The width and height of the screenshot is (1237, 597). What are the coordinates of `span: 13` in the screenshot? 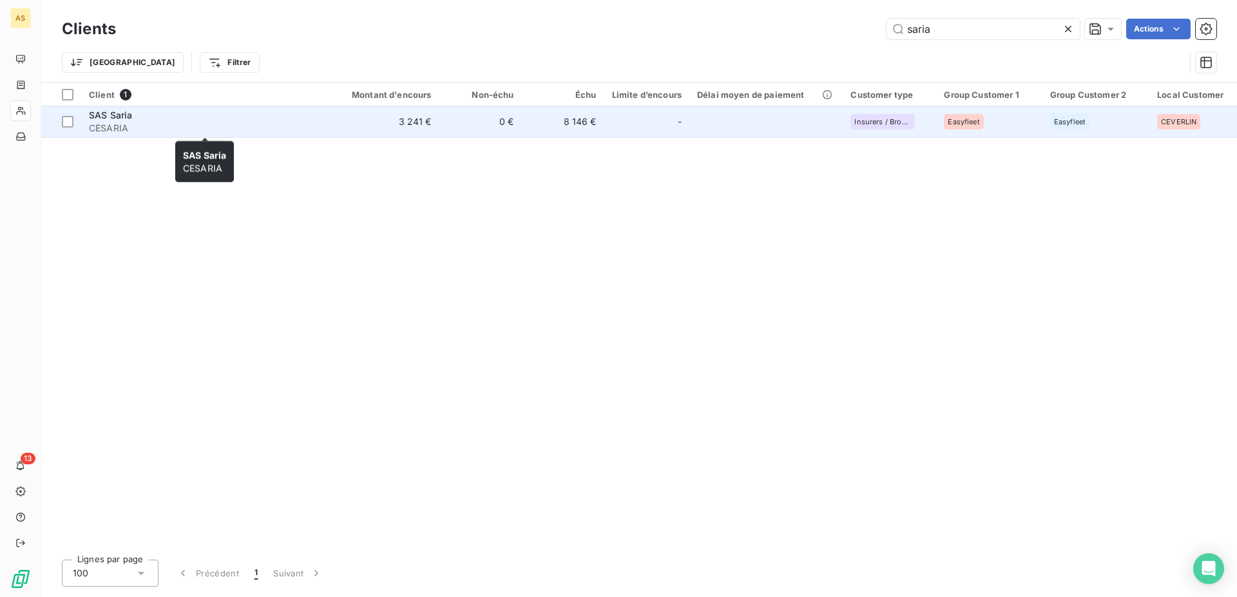 It's located at (28, 459).